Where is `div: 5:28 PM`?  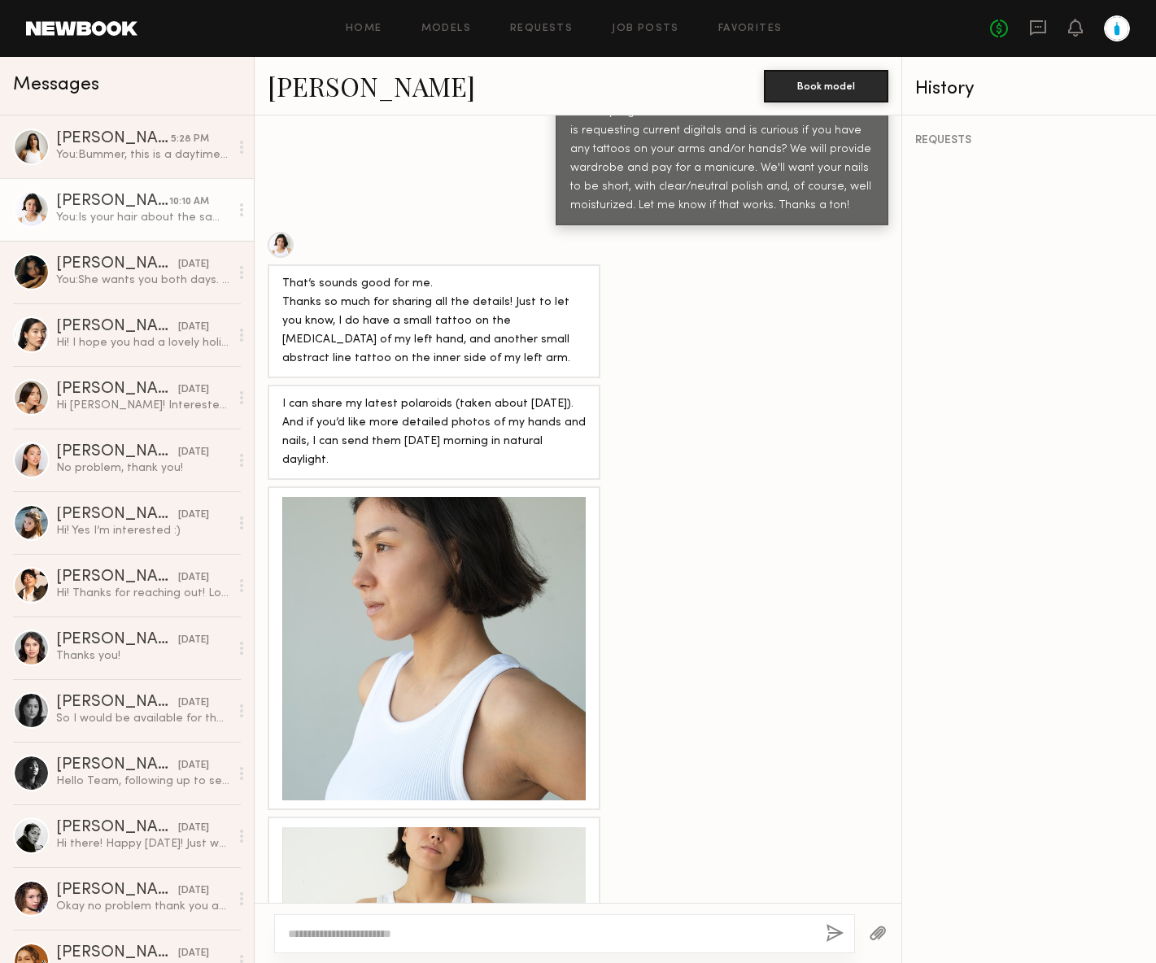 div: 5:28 PM is located at coordinates (190, 139).